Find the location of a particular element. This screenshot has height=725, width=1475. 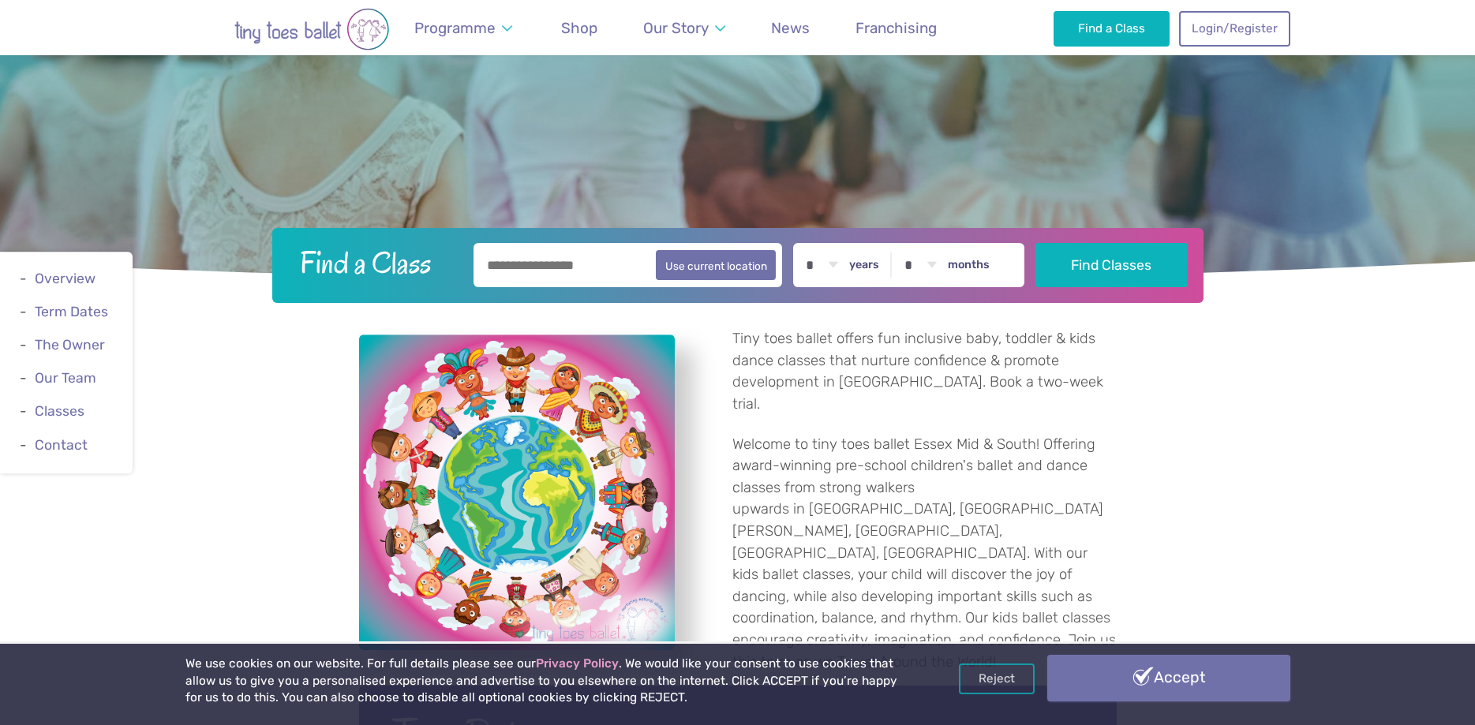

a: Accept is located at coordinates (1169, 678).